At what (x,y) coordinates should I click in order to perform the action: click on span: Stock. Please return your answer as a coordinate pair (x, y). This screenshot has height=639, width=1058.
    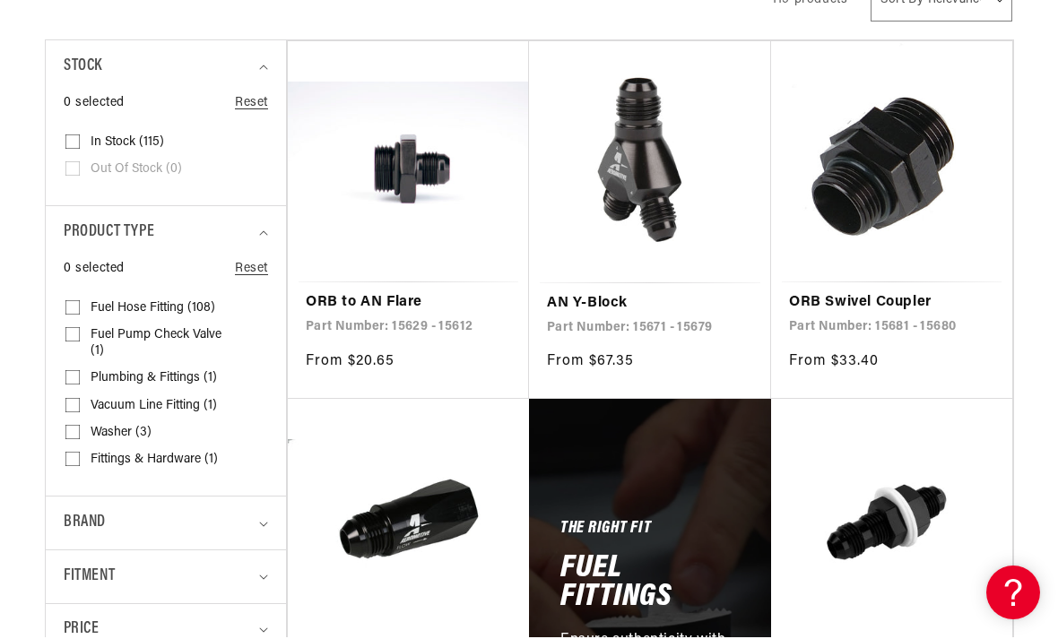
    Looking at the image, I should click on (83, 68).